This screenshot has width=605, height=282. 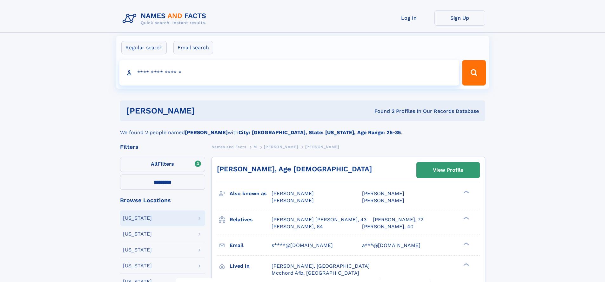 What do you see at coordinates (251, 245) in the screenshot?
I see `h3: Email` at bounding box center [251, 245].